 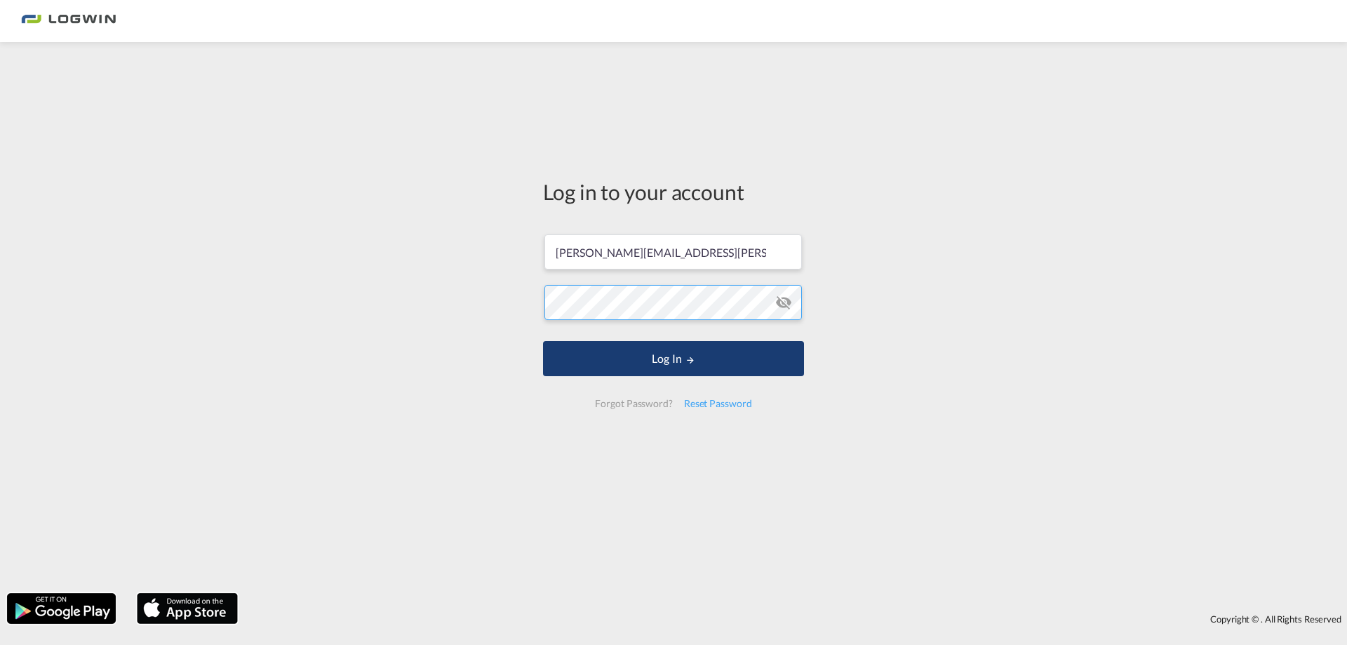 I want to click on img: google.png, so click(x=61, y=608).